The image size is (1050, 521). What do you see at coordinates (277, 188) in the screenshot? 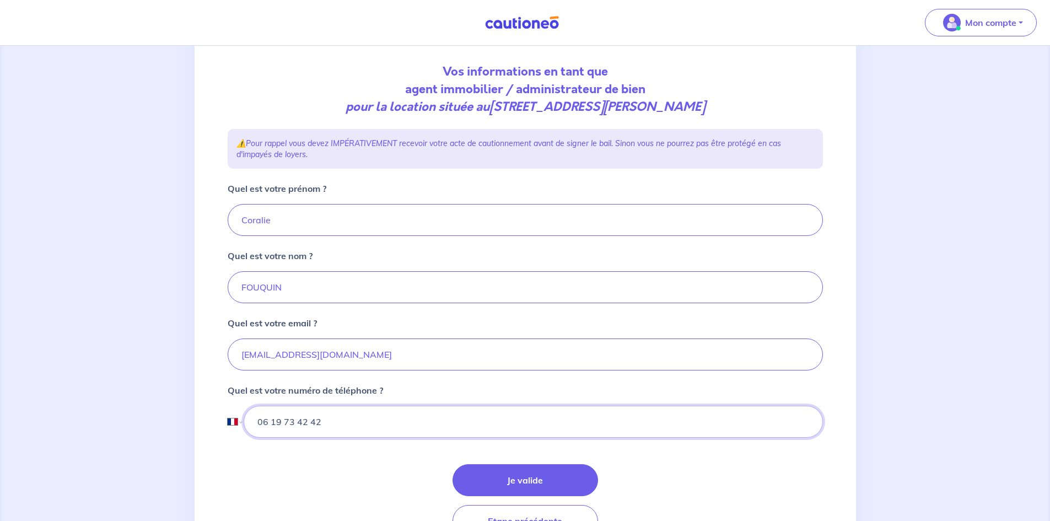
I see `p: Quel est votre prénom ?` at bounding box center [277, 188].